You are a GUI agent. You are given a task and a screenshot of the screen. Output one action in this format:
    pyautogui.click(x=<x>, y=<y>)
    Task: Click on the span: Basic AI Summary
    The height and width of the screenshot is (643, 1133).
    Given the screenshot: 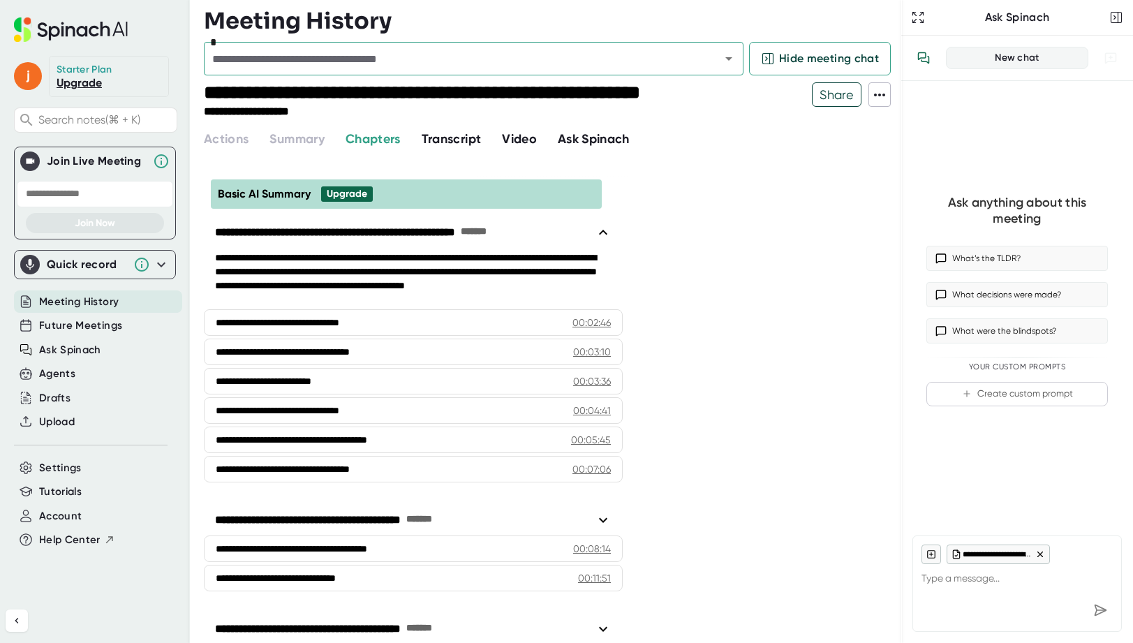 What is the action you would take?
    pyautogui.click(x=264, y=193)
    